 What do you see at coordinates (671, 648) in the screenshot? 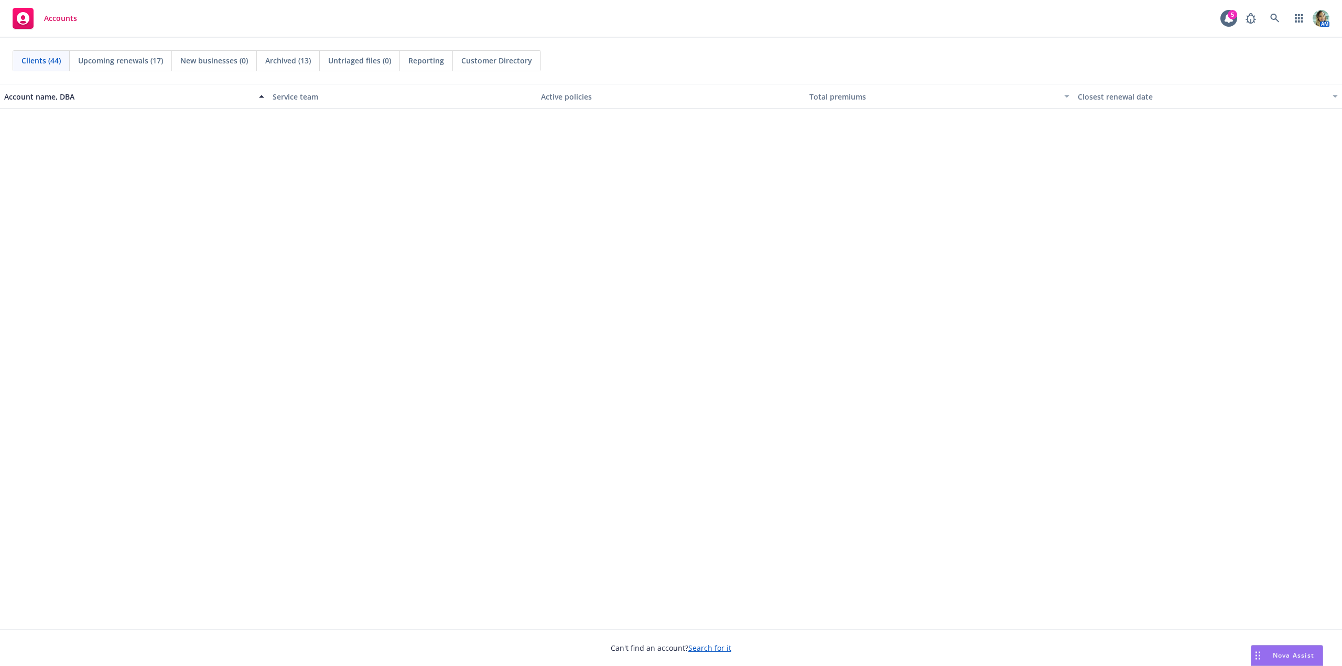
I see `span: Can't find an account?` at bounding box center [671, 648].